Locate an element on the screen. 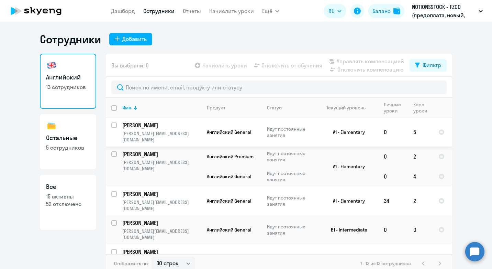  td: 34 is located at coordinates (393, 201).